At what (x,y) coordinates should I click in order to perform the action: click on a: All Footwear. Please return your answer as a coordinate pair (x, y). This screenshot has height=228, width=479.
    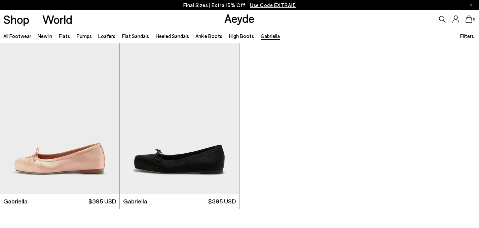
    Looking at the image, I should click on (17, 36).